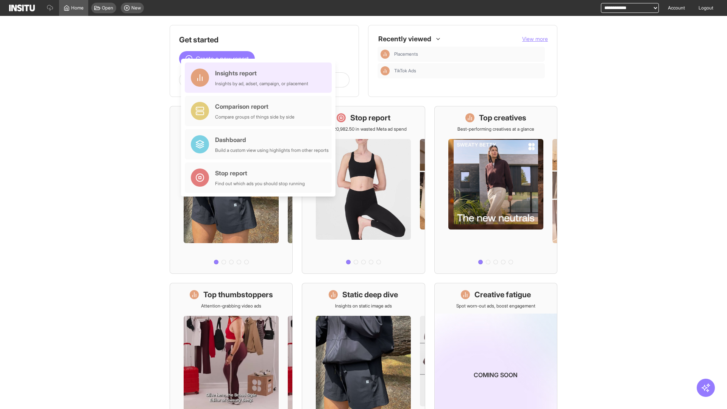 This screenshot has width=727, height=409. What do you see at coordinates (370, 295) in the screenshot?
I see `h1: Static deep dive` at bounding box center [370, 295].